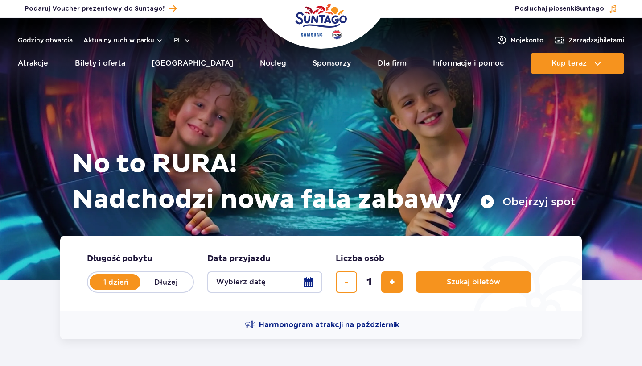 The height and width of the screenshot is (366, 642). I want to click on span: Kup teraz, so click(569, 63).